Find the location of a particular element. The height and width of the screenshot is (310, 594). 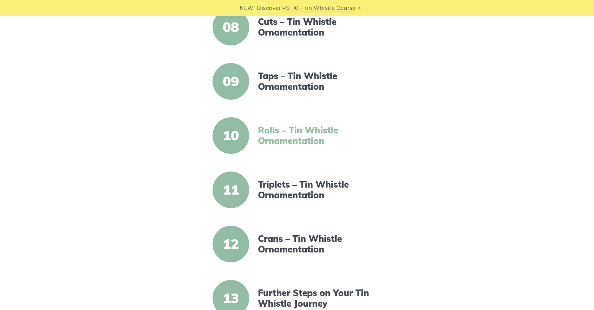

span: 11 is located at coordinates (231, 190).